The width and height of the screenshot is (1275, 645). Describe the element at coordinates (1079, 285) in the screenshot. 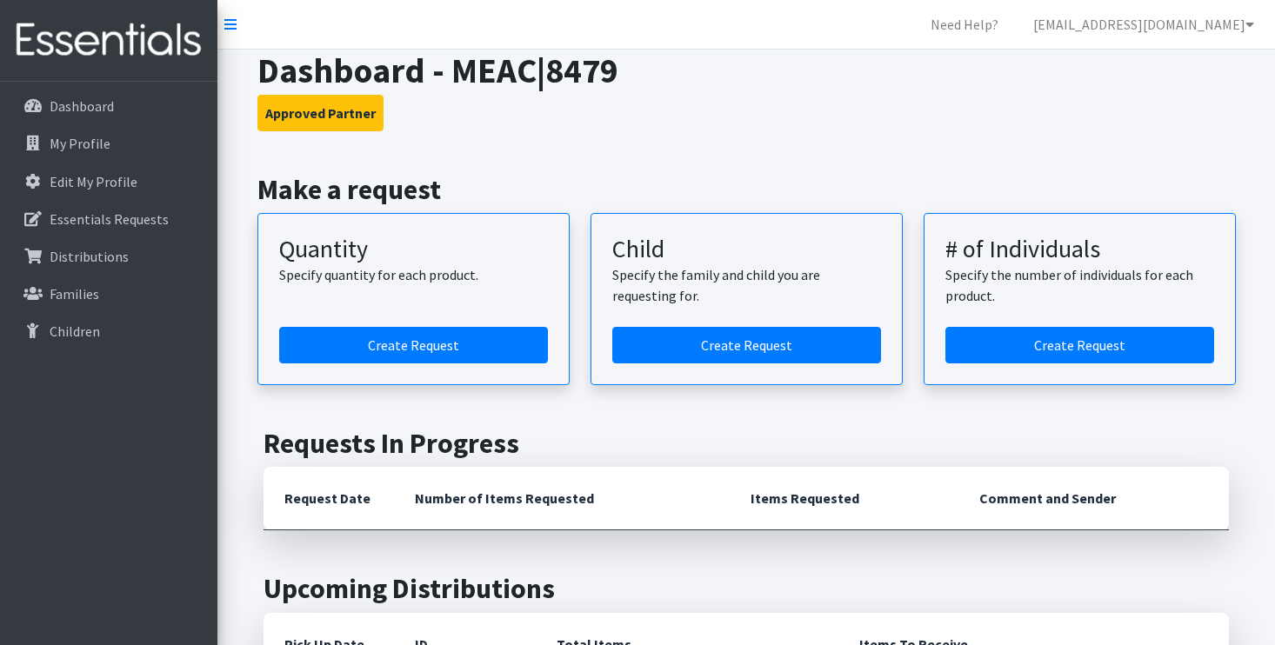

I see `p: Specify the number of individuals for each product.` at that location.